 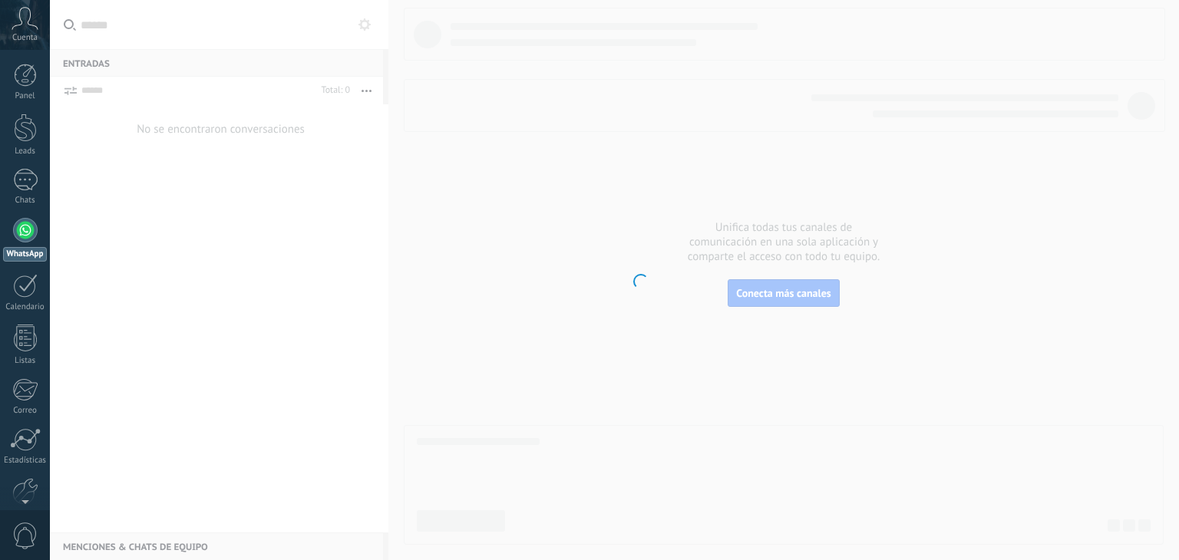 What do you see at coordinates (25, 38) in the screenshot?
I see `span: Cuenta` at bounding box center [25, 38].